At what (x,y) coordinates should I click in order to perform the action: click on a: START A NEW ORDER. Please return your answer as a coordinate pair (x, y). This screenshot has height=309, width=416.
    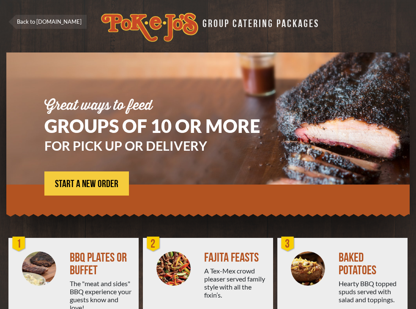
    Looking at the image, I should click on (87, 183).